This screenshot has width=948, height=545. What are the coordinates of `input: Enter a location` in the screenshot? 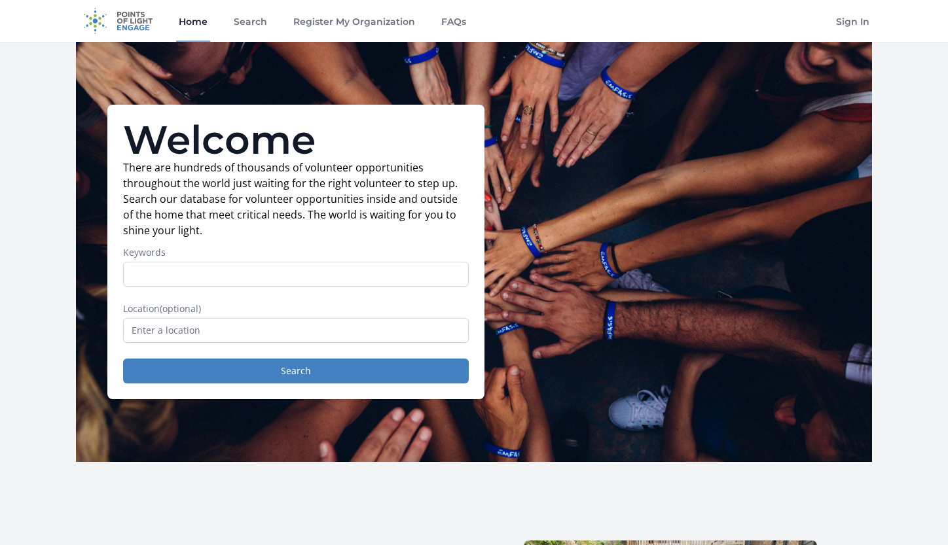 It's located at (296, 330).